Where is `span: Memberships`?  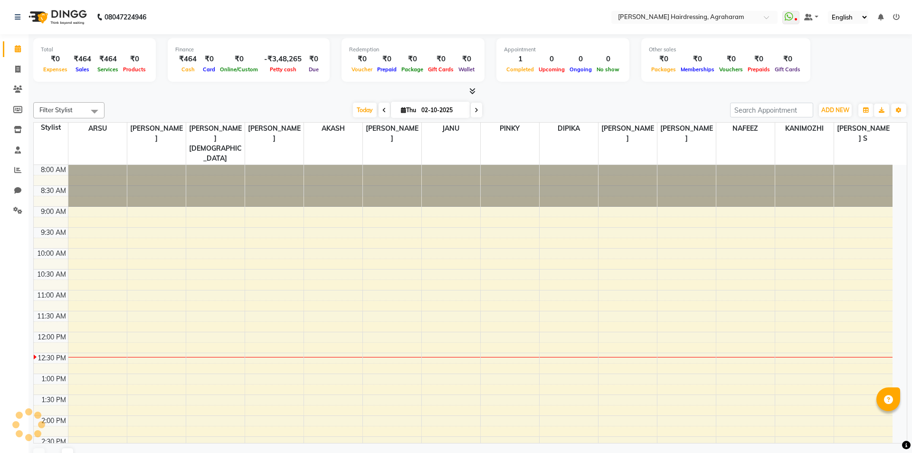
span: Memberships is located at coordinates (697, 69).